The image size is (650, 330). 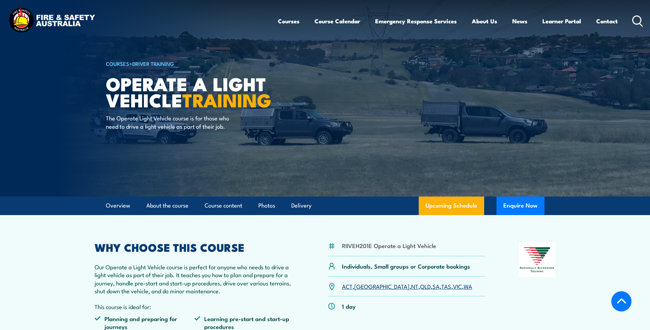 I want to click on a: Photos, so click(x=267, y=205).